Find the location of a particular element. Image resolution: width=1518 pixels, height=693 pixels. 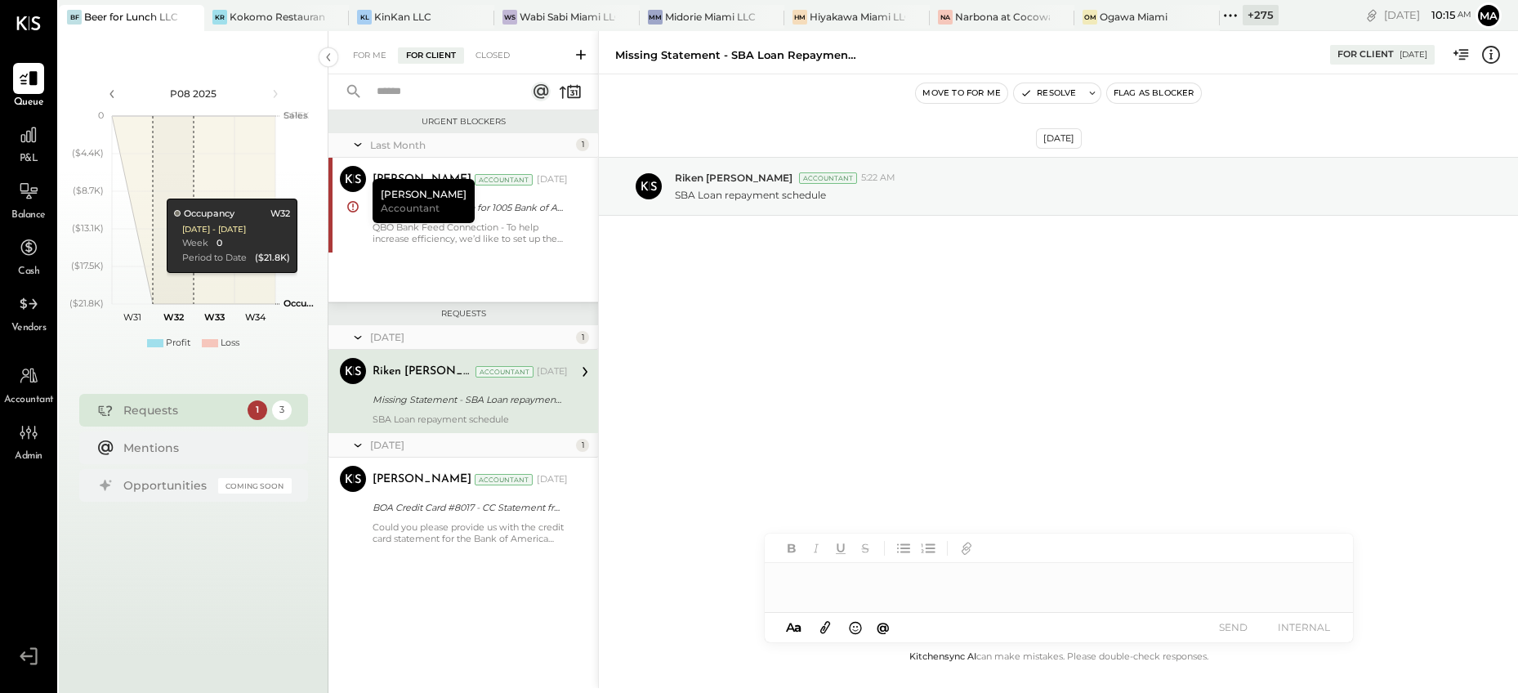

div: Could you please provide us with the credit card statement for the Bank of America (BOA) credit c... is located at coordinates (470, 533).